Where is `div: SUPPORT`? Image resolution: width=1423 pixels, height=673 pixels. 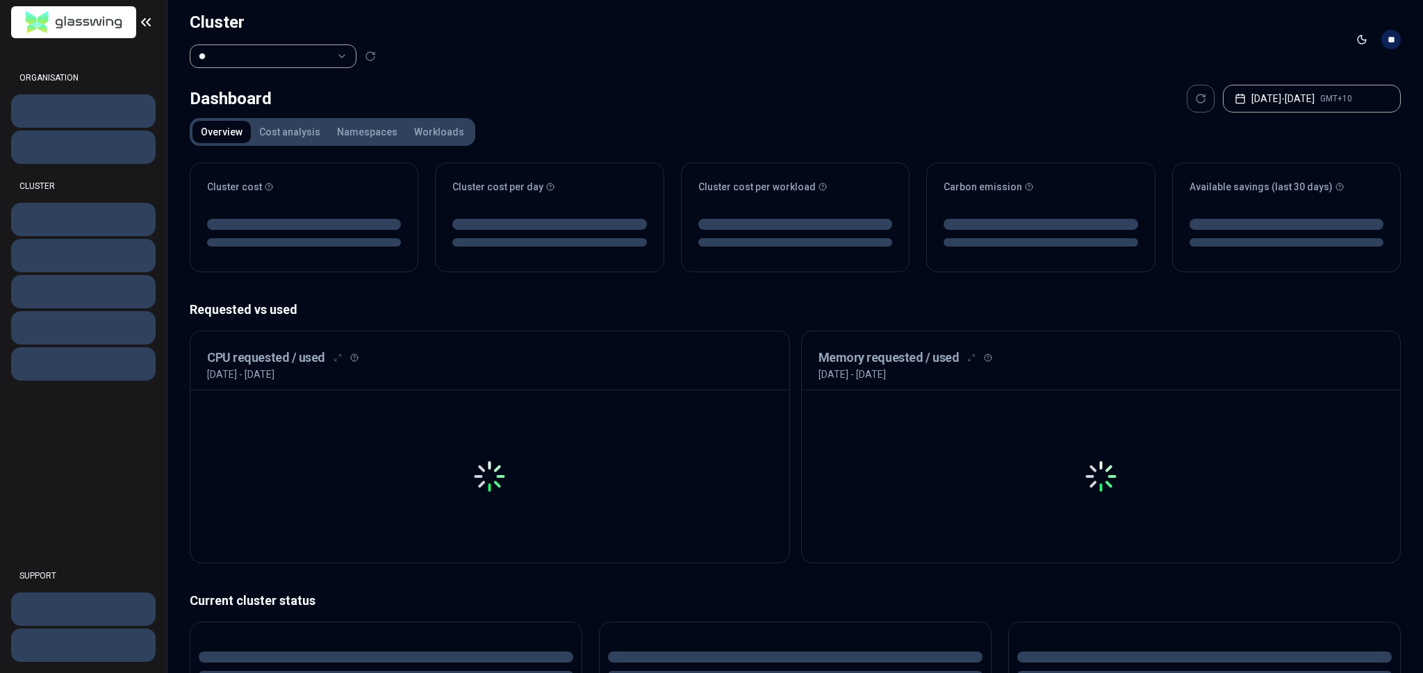
div: SUPPORT is located at coordinates (83, 576).